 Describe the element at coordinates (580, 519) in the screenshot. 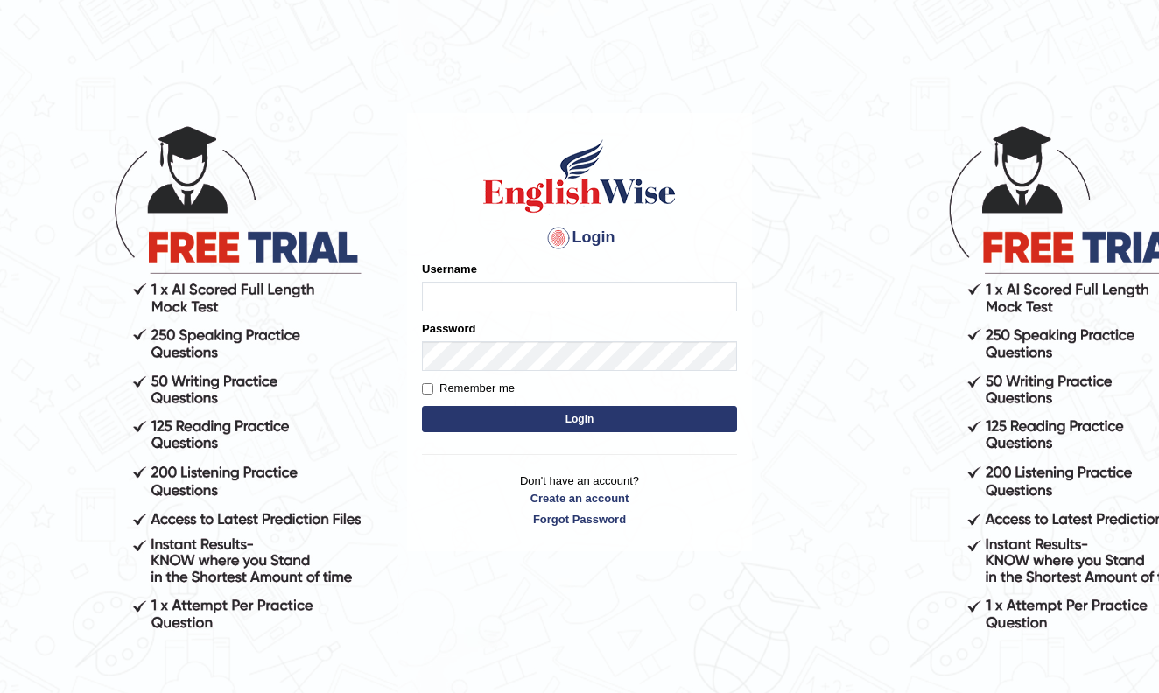

I see `a: Forgot Password` at that location.